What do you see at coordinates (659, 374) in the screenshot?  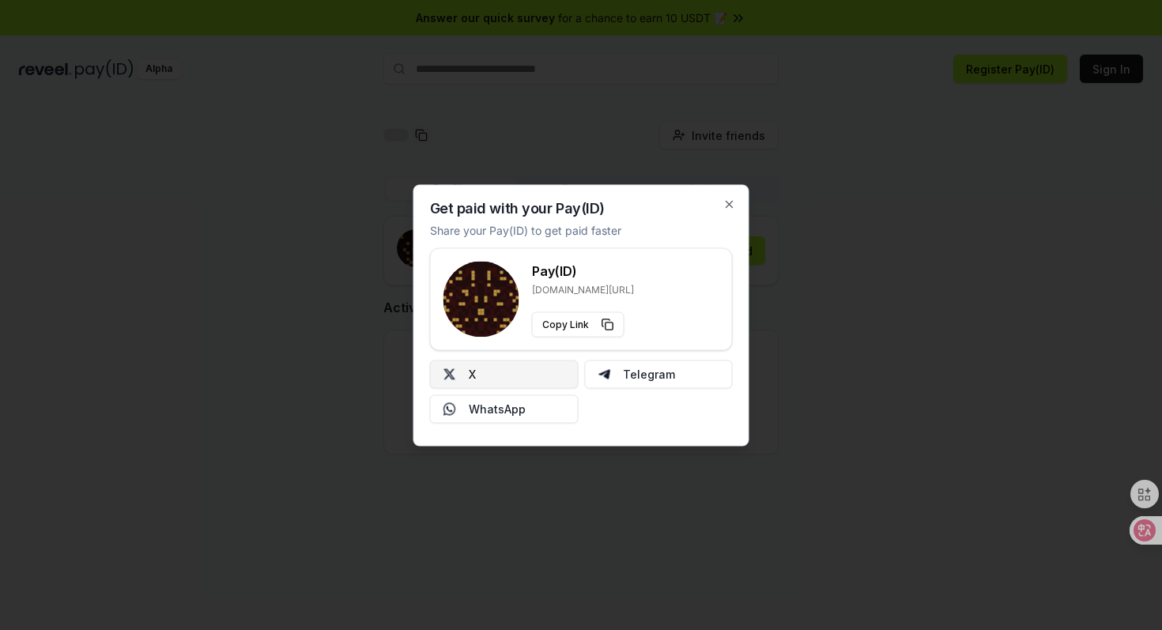 I see `button: Telegram` at bounding box center [659, 374].